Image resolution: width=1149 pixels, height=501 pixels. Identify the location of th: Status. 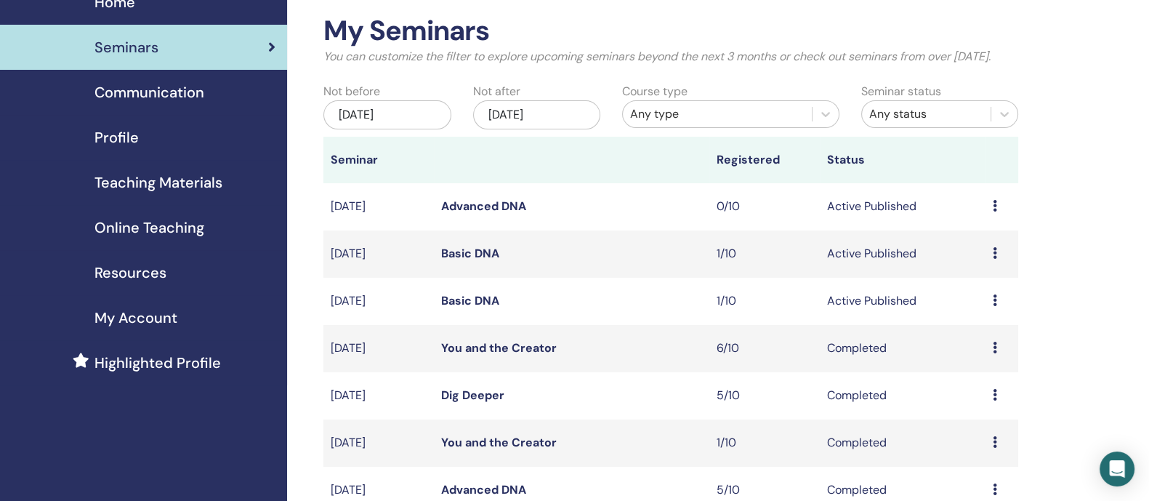
(902, 160).